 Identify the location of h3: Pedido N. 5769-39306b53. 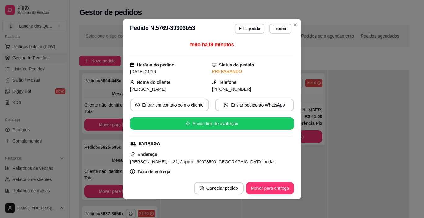
(163, 29).